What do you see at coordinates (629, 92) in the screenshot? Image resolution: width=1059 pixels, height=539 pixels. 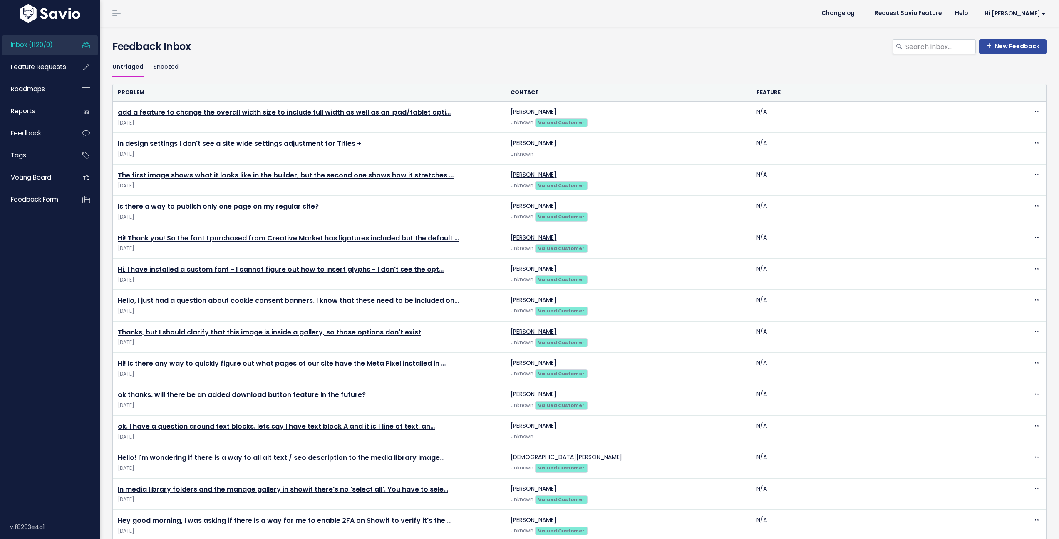 I see `th: Contact` at bounding box center [629, 92].